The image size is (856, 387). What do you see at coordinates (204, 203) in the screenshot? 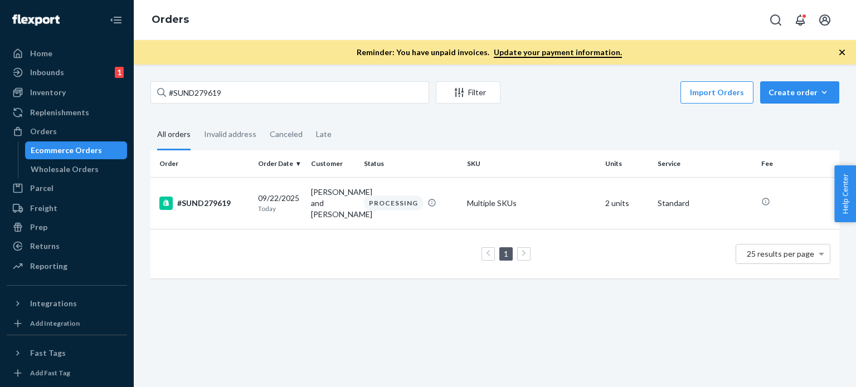
I see `div: #SUND279619` at bounding box center [204, 203].